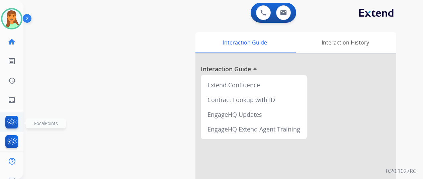 The image size is (423, 179). Describe the element at coordinates (12, 61) in the screenshot. I see `mat-icon: list_alt` at that location.